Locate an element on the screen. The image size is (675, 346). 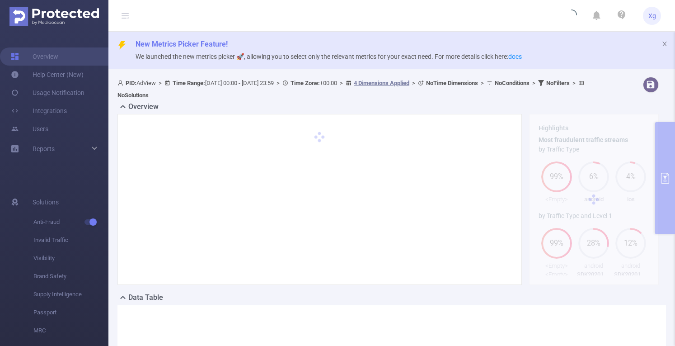
span: Supply Intelligence is located at coordinates (71, 294).